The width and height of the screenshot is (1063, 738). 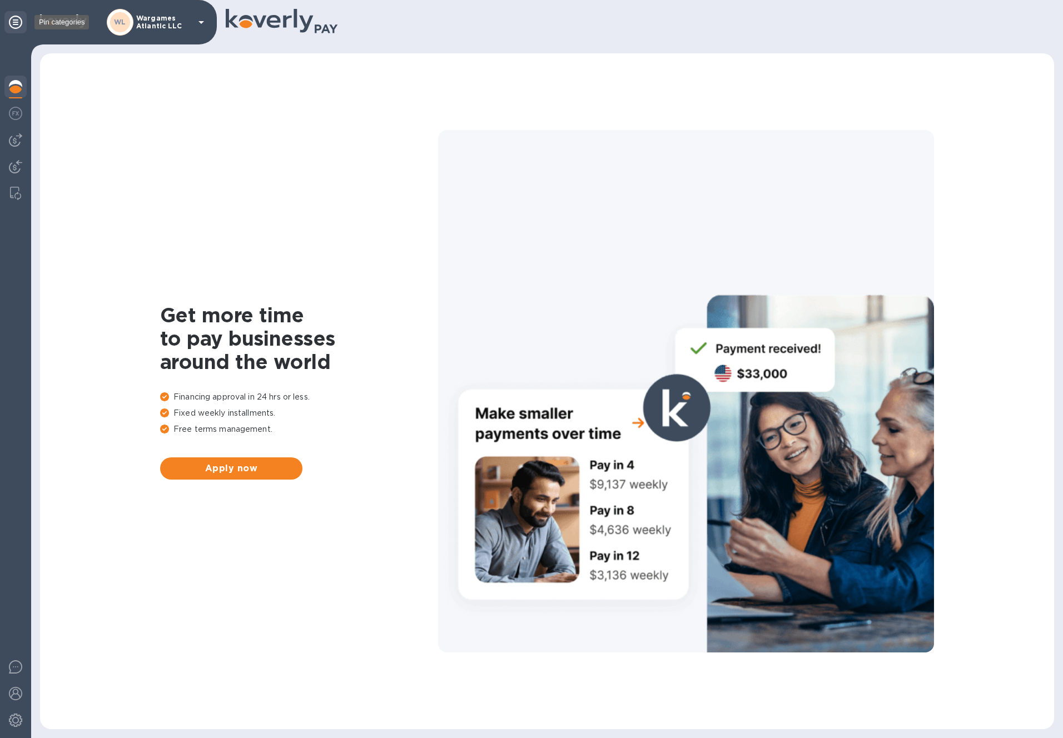 What do you see at coordinates (120, 22) in the screenshot?
I see `b: WL` at bounding box center [120, 22].